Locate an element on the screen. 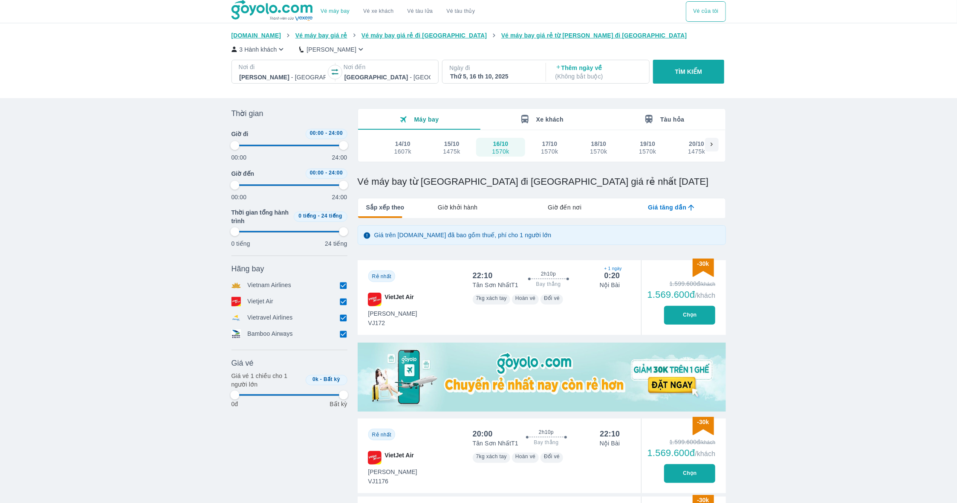 This screenshot has height=503, width=957. div: 14/10 is located at coordinates (403, 144).